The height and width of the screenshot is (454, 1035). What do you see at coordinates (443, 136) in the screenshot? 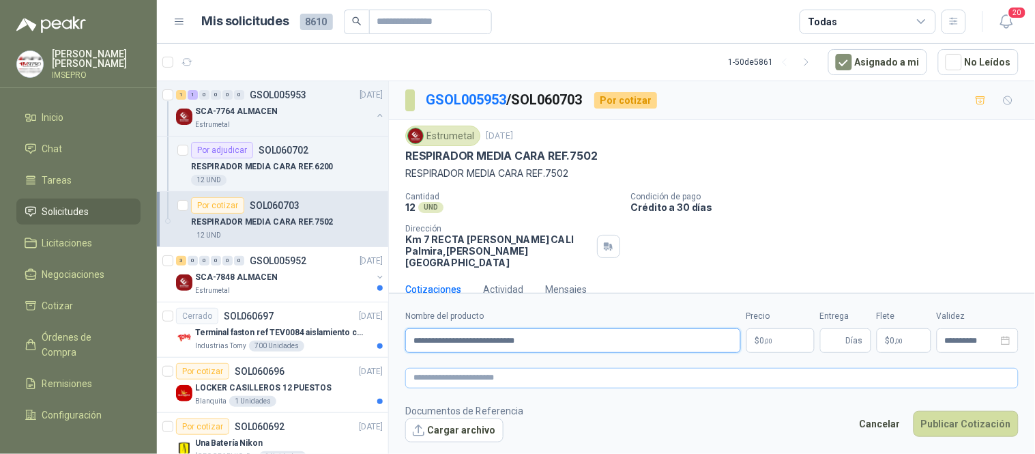
I see `div: Estrumetal` at bounding box center [443, 136].